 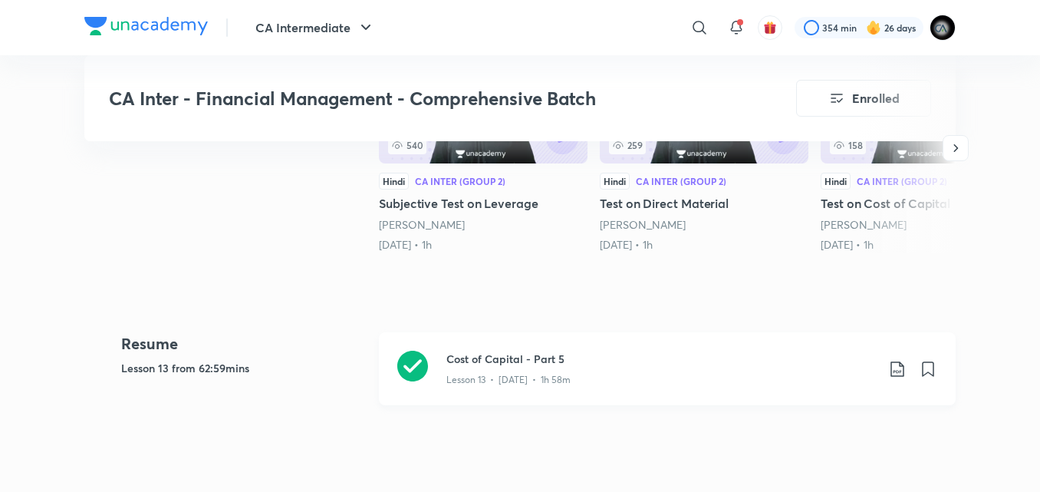 I want to click on img: streak, so click(x=874, y=28).